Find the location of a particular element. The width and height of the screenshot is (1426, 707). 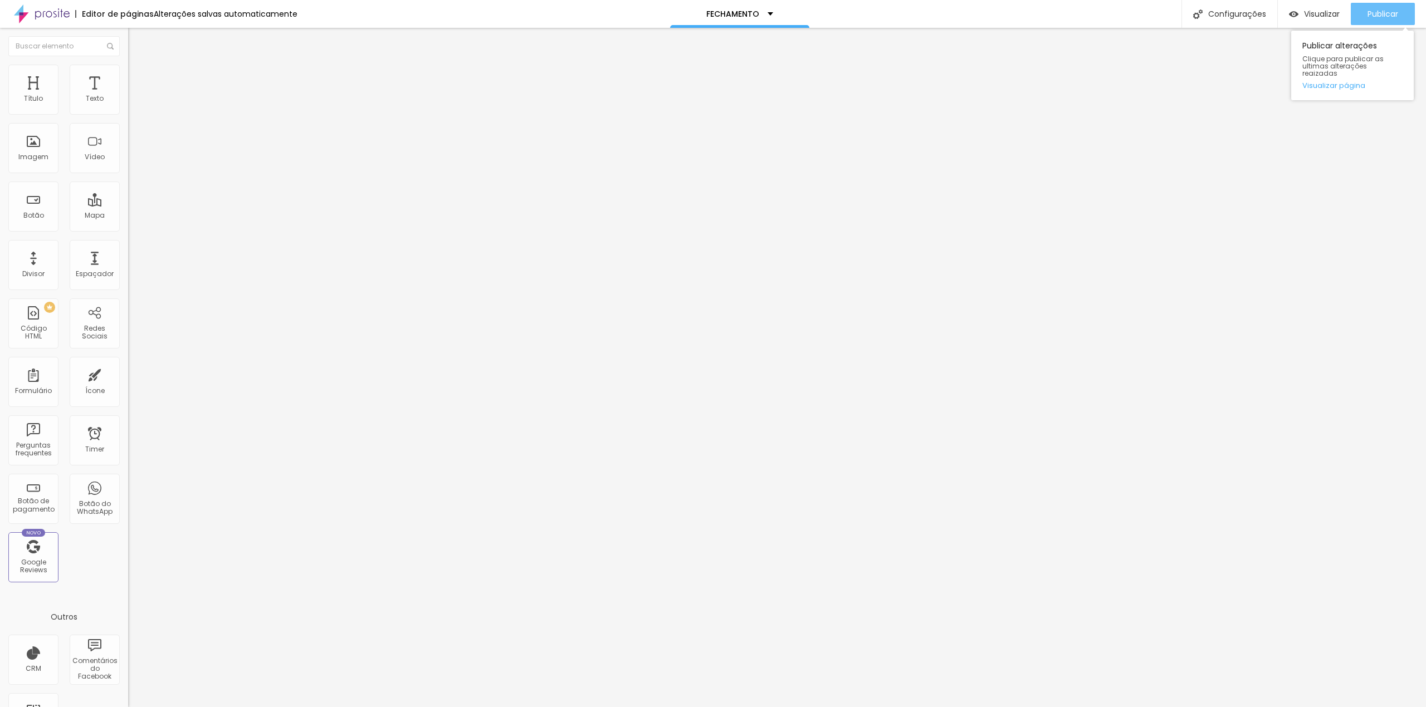

div: Formulário is located at coordinates (33, 391).